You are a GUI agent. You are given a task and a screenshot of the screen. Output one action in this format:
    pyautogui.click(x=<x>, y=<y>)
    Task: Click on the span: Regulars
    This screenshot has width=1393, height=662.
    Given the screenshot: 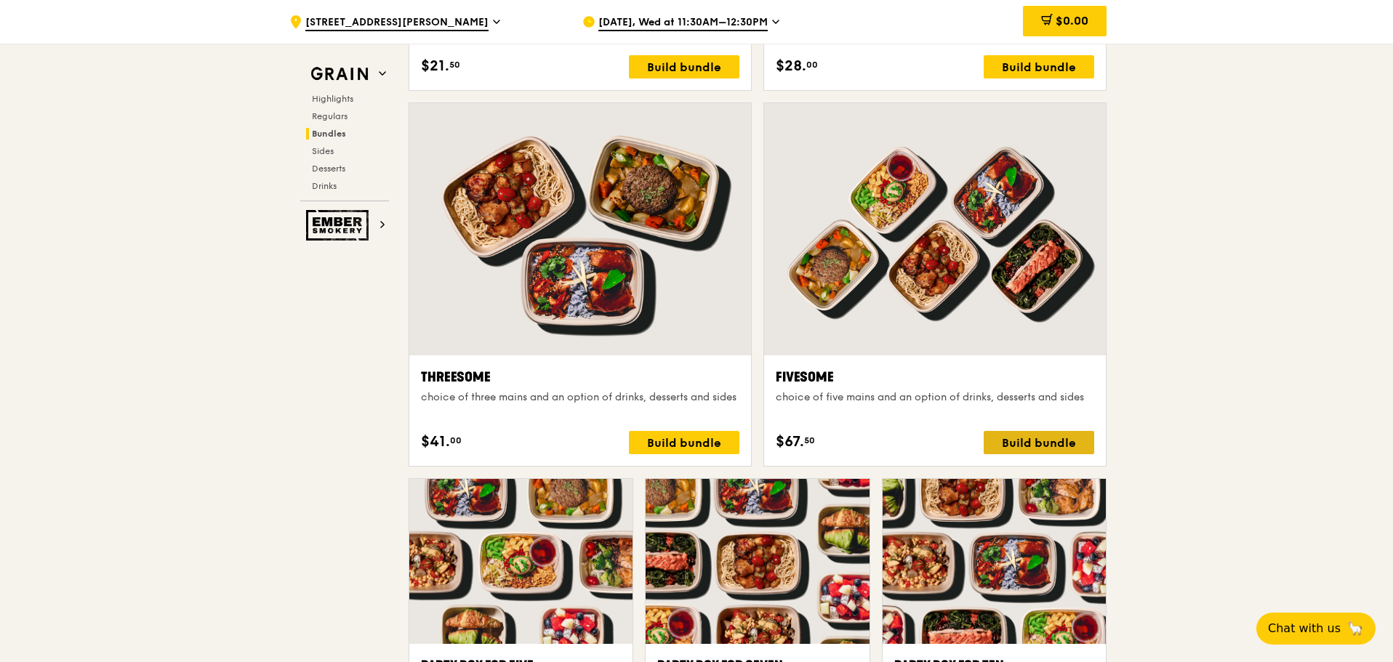 What is the action you would take?
    pyautogui.click(x=329, y=116)
    